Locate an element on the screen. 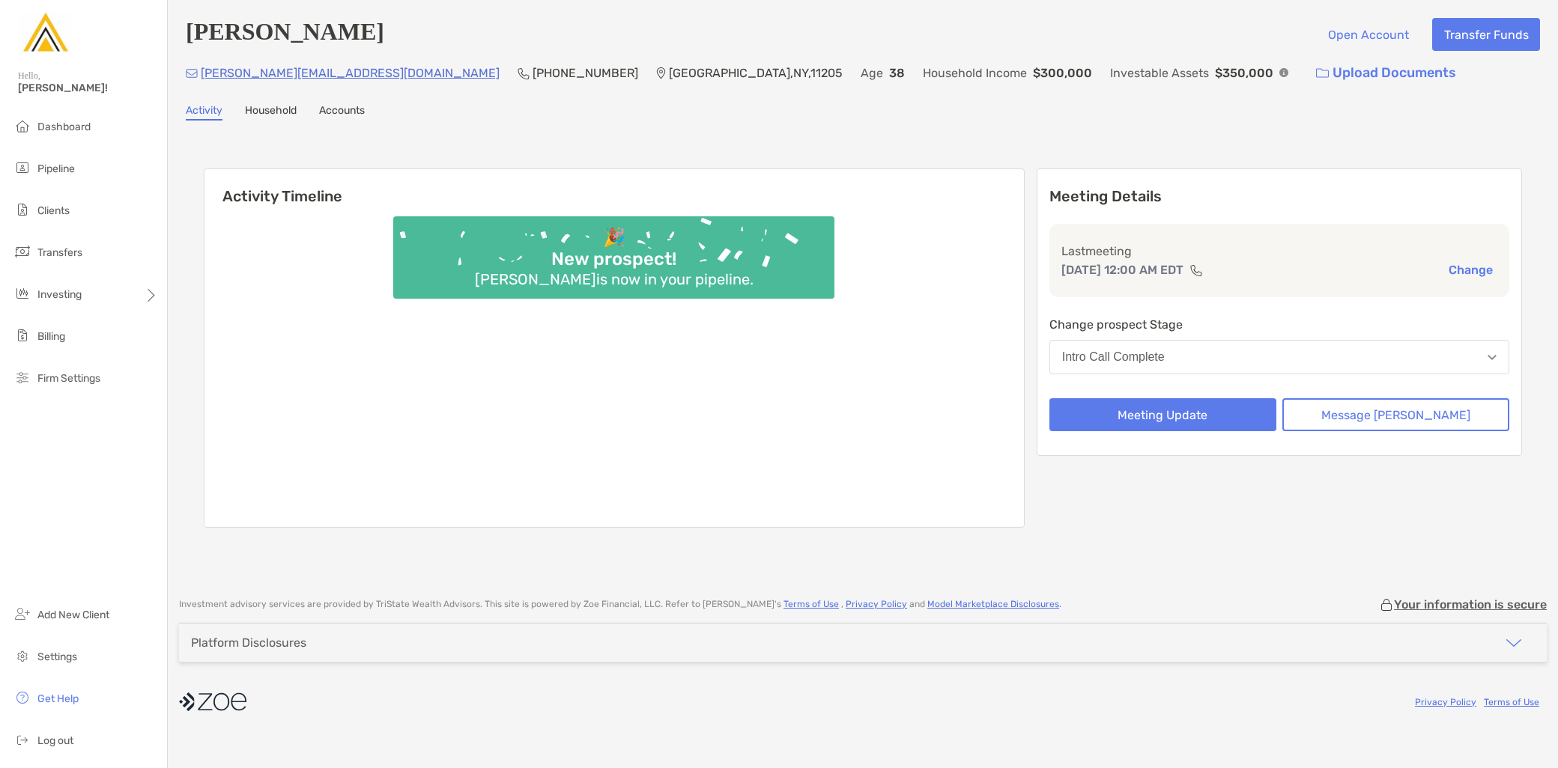 Image resolution: width=1558 pixels, height=768 pixels. p: Age is located at coordinates (872, 73).